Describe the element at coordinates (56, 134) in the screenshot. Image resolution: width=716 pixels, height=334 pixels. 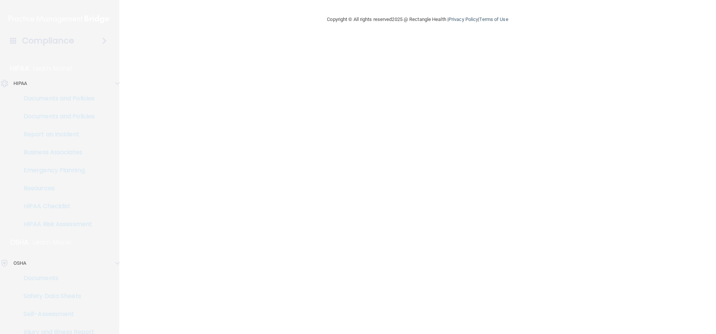
I see `p: Report an Incident` at that location.